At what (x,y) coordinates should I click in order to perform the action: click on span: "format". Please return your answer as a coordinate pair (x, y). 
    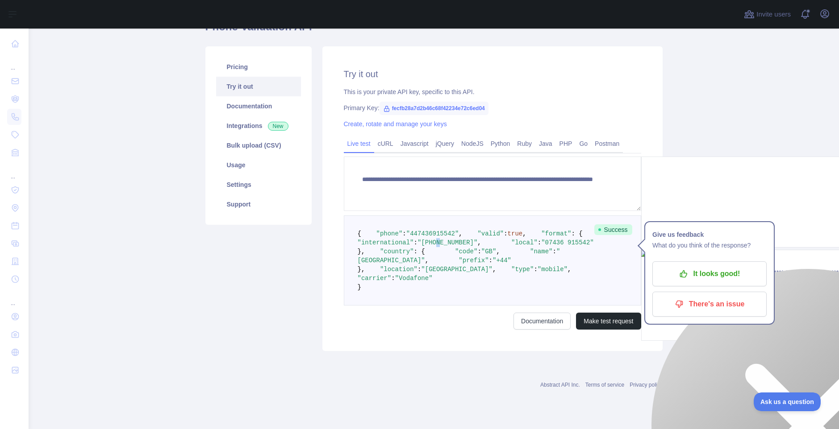
    Looking at the image, I should click on (556, 234).